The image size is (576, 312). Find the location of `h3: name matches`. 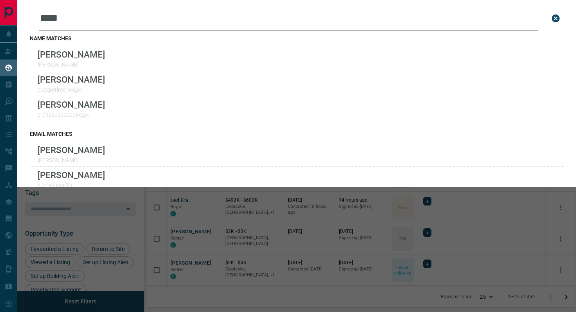

h3: name matches is located at coordinates (297, 38).